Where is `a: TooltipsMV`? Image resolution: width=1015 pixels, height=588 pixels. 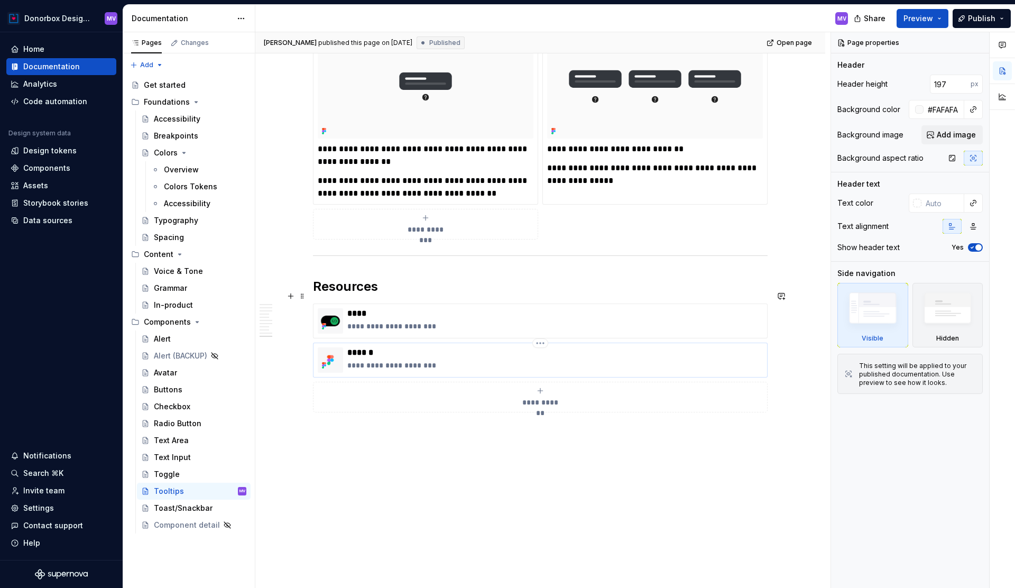
a: TooltipsMV is located at coordinates (193, 491).